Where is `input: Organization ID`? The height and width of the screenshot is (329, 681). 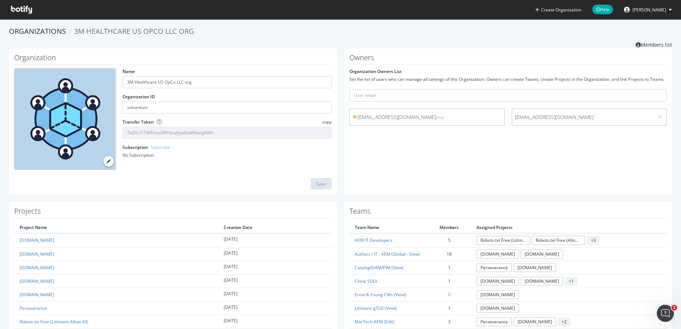 input: Organization ID is located at coordinates (227, 108).